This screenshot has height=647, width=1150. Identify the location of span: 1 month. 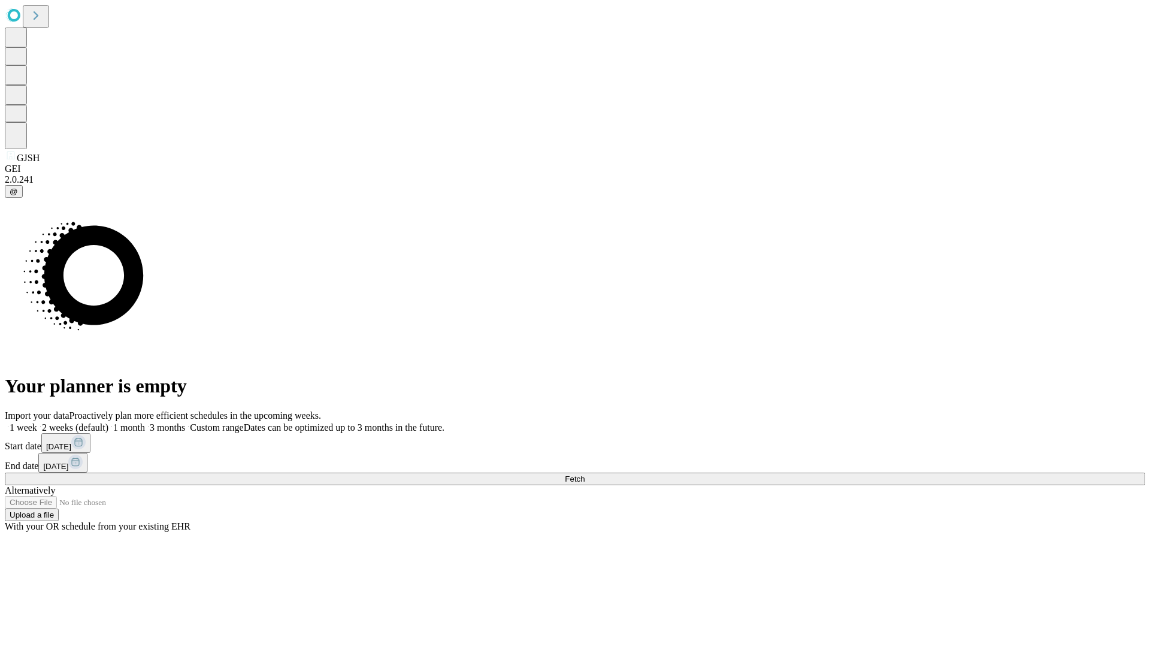
(129, 427).